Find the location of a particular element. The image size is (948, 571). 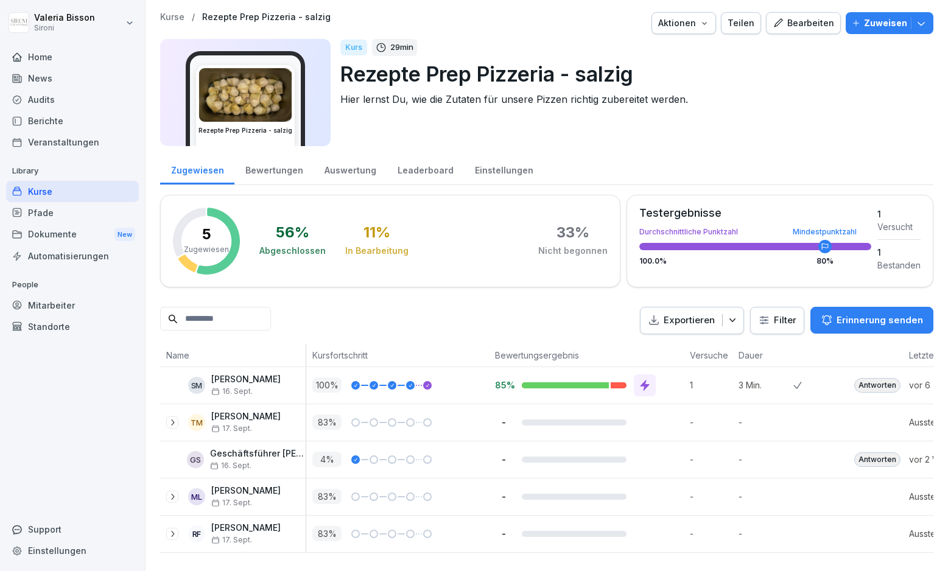

div: Mitarbeiter is located at coordinates (72, 305).